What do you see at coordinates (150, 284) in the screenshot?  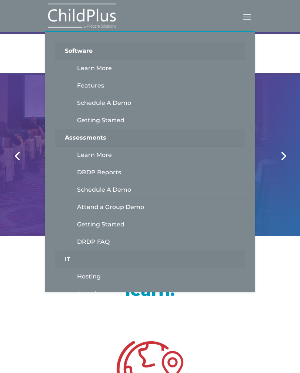 I see `h1: More than one way to learn!` at bounding box center [150, 284].